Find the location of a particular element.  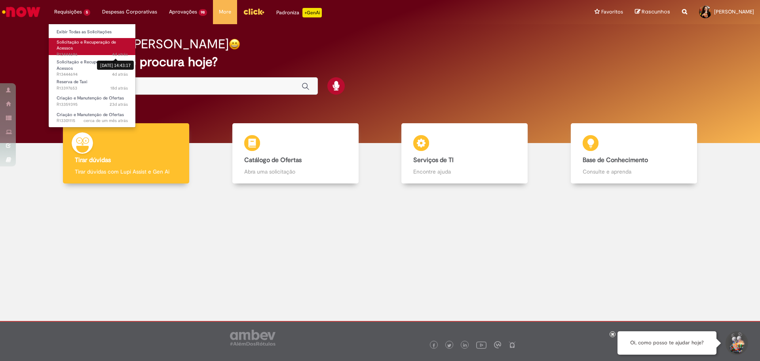

span: R13444694 is located at coordinates (92, 74).